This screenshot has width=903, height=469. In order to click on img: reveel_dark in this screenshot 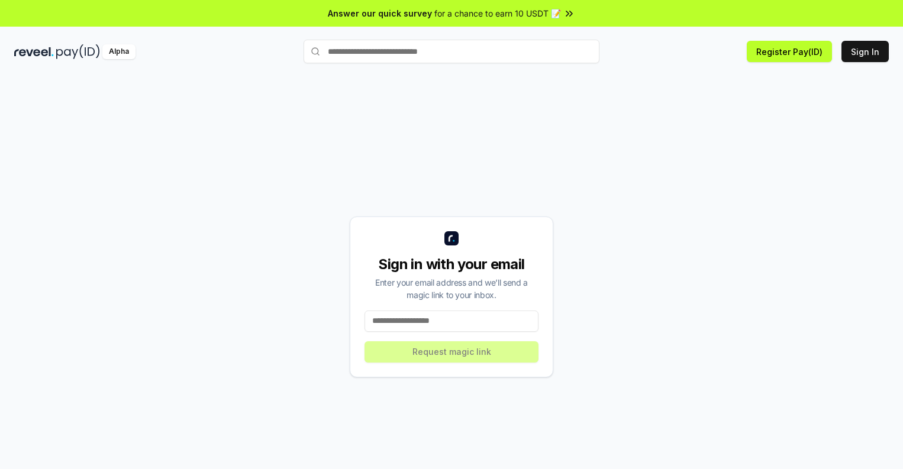, I will do `click(34, 52)`.